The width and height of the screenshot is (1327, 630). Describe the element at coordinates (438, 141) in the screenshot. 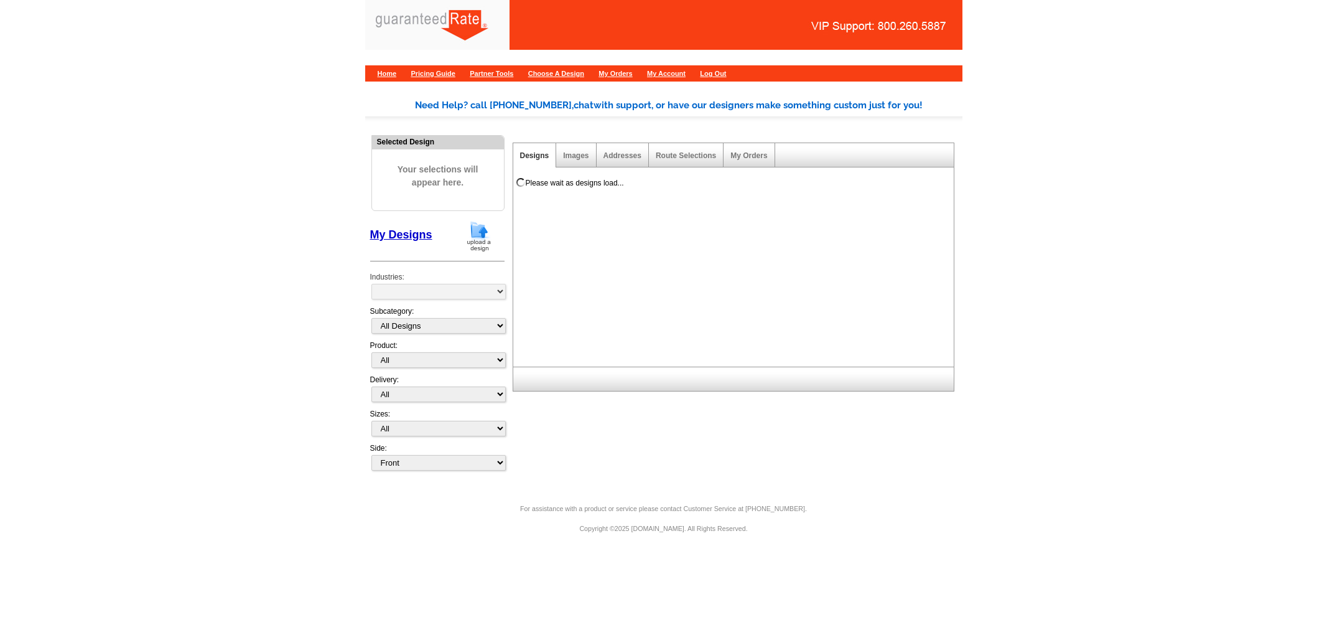

I see `div: Selected Design` at that location.